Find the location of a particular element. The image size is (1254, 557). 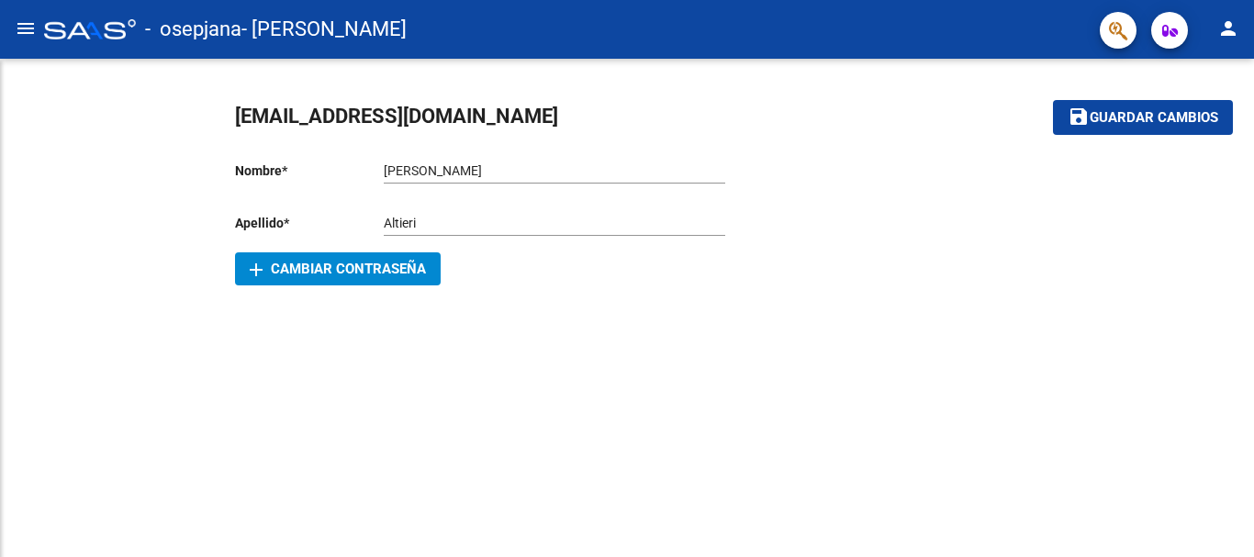

button: Guardar cambios is located at coordinates (1143, 117).